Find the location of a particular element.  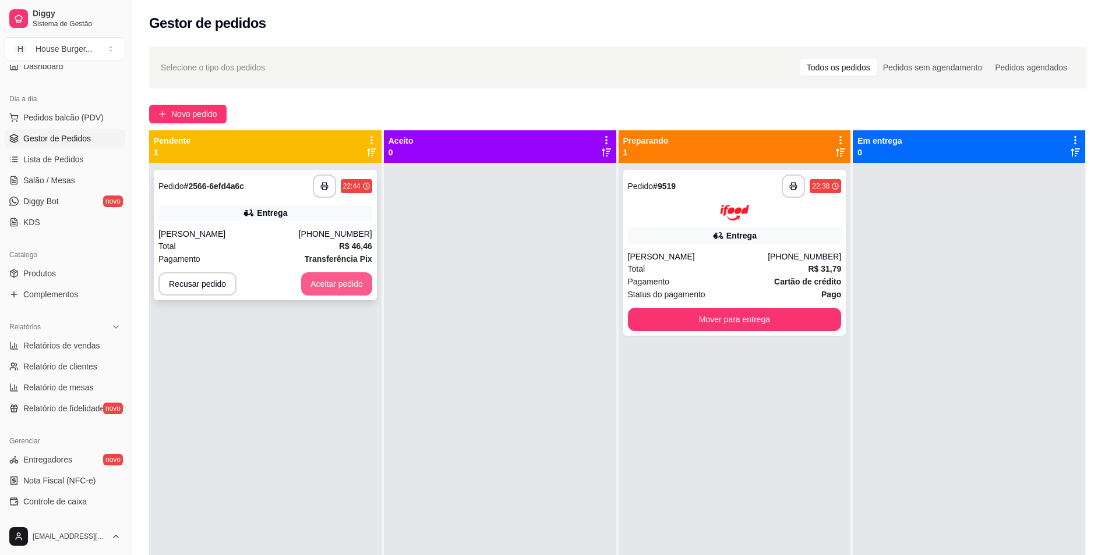

span: Sistema de Gestão is located at coordinates (76, 24).